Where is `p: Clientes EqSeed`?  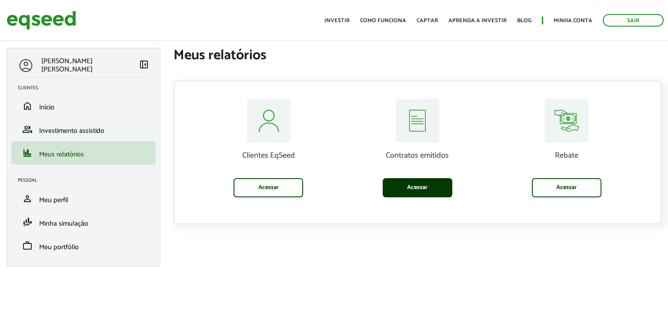
p: Clientes EqSeed is located at coordinates (269, 156).